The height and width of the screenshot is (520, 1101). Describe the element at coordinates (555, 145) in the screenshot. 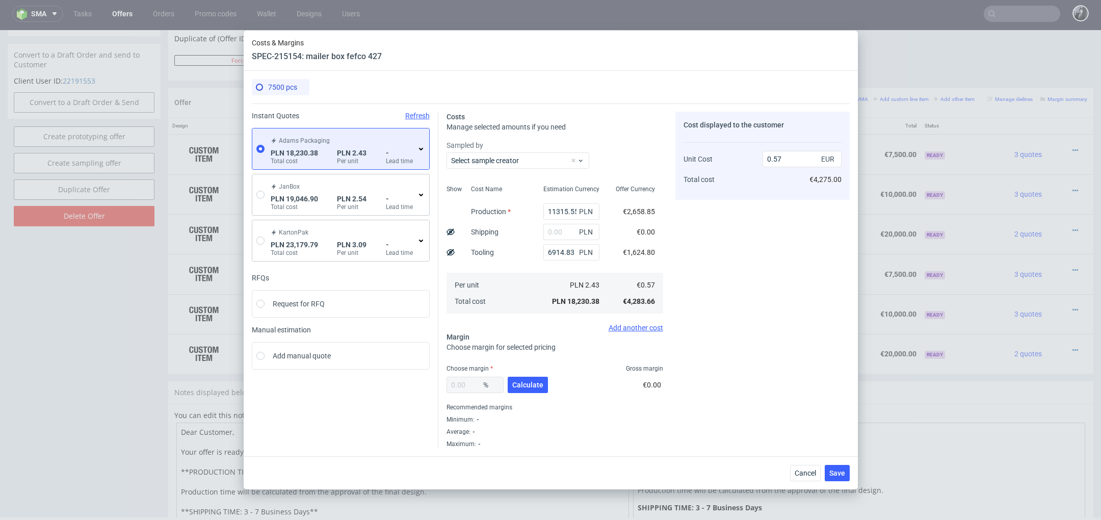

I see `label: Sampled by` at that location.